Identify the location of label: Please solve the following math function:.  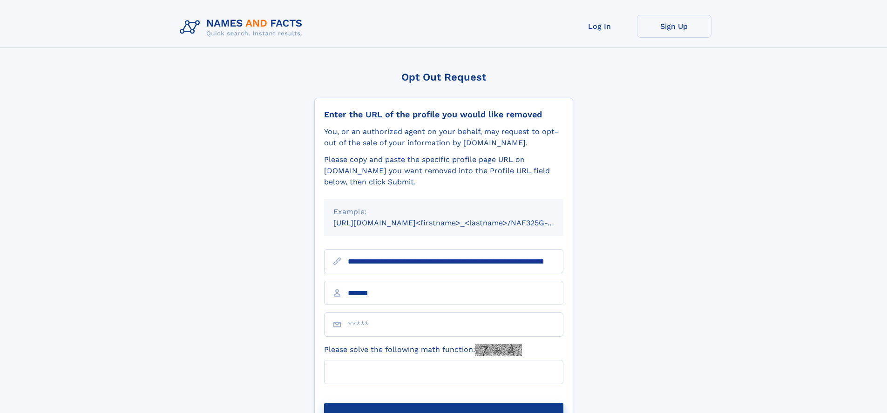
(423, 350).